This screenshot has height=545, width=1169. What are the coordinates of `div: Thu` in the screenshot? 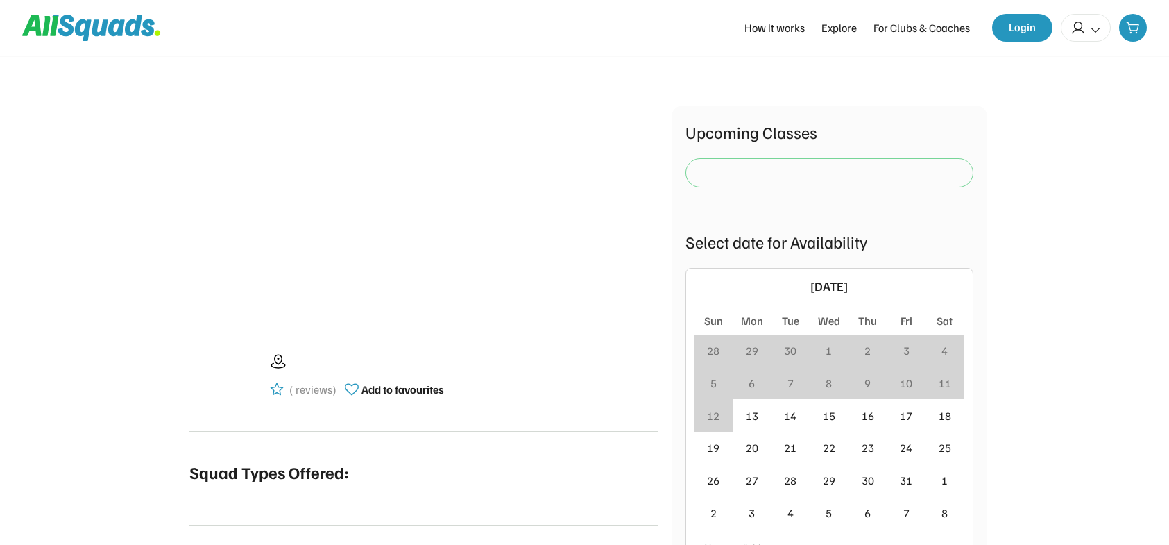 It's located at (867, 321).